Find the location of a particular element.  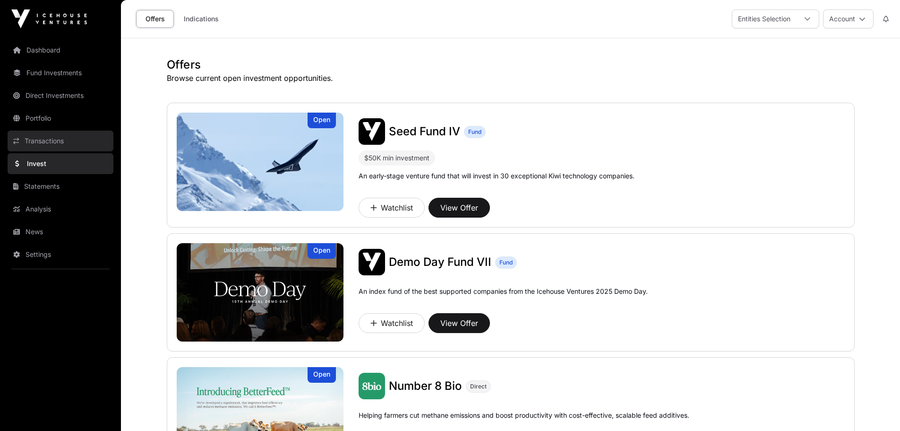

span: Direct is located at coordinates (478, 386).